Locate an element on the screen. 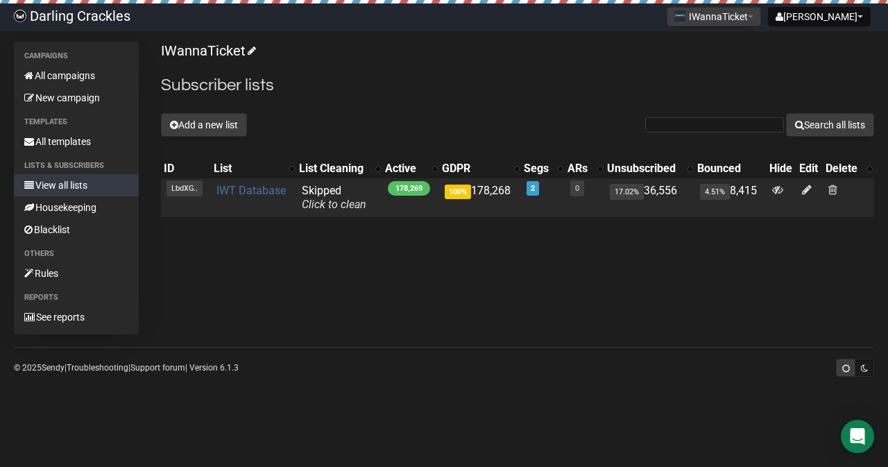 This screenshot has height=467, width=888. a: Troubleshooting is located at coordinates (97, 367).